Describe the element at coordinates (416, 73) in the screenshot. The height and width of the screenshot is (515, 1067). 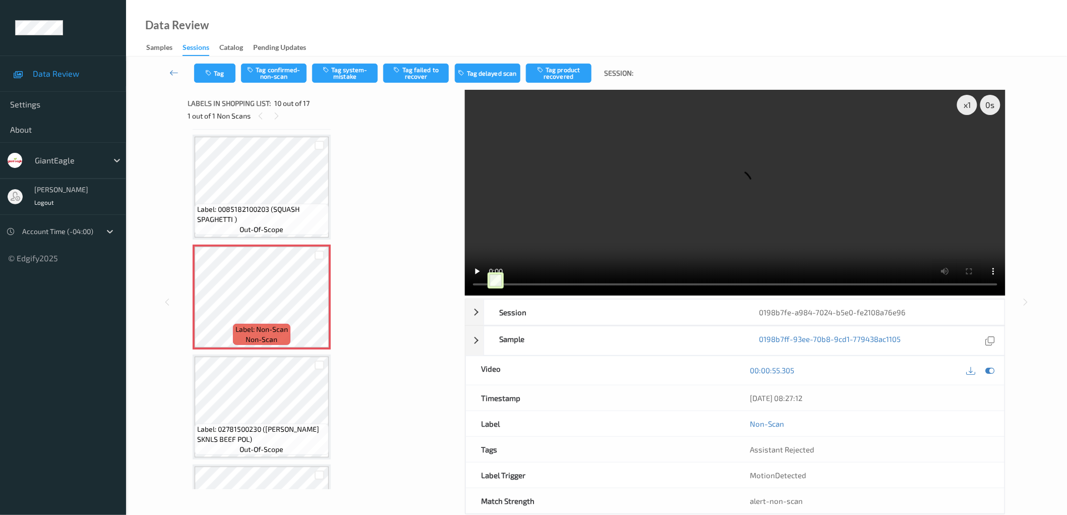
I see `button: Tag failed to recover` at that location.